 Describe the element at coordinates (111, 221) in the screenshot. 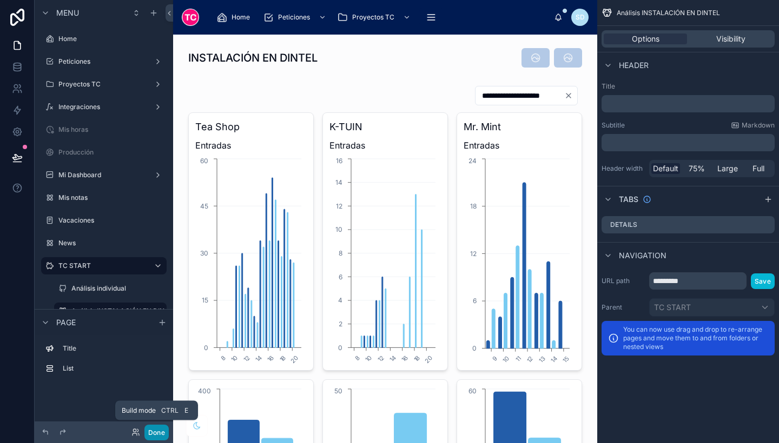

I see `label: Vacaciones` at that location.